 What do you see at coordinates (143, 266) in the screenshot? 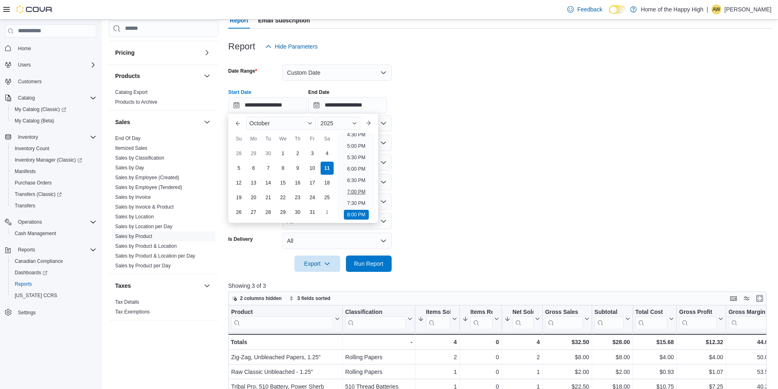
I see `span: Sales by Product per Day` at bounding box center [143, 266].